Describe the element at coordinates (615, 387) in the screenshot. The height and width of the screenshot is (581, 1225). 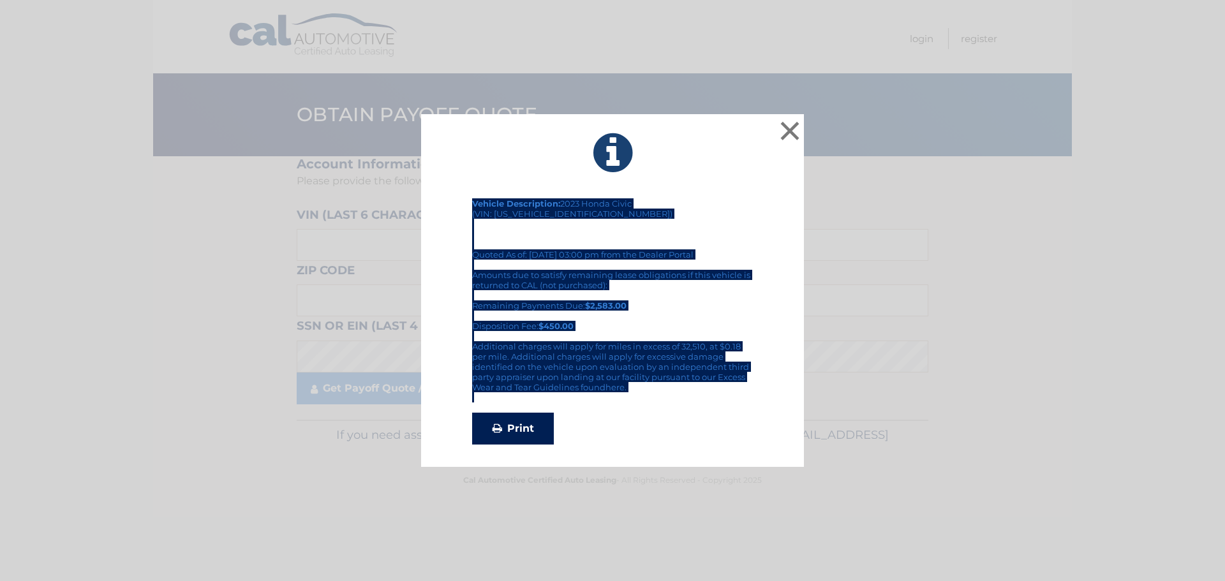
I see `a: here` at that location.